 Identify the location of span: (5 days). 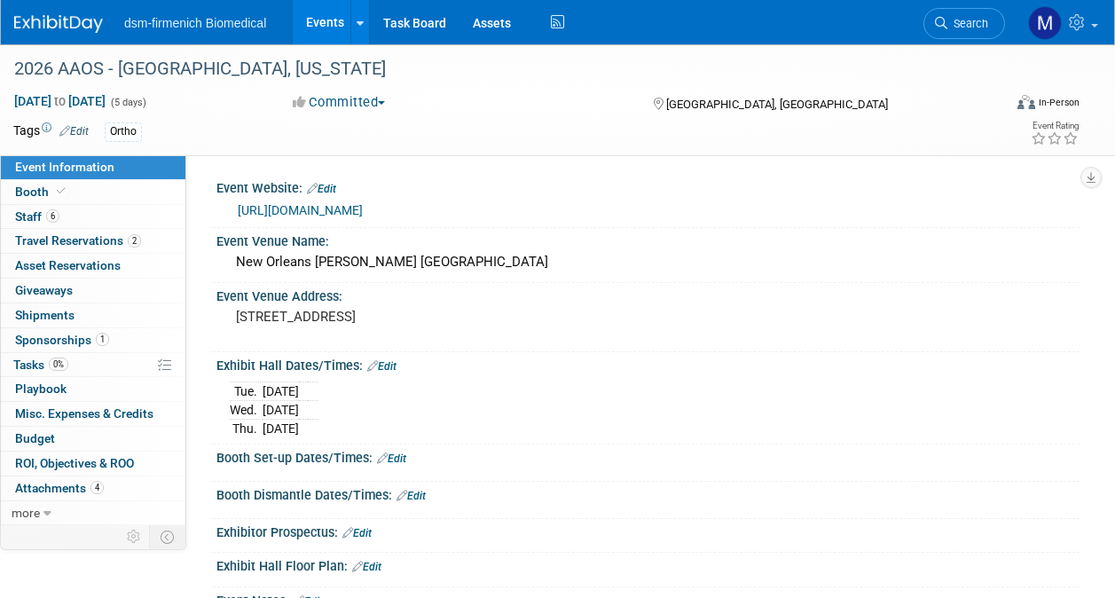
(128, 102).